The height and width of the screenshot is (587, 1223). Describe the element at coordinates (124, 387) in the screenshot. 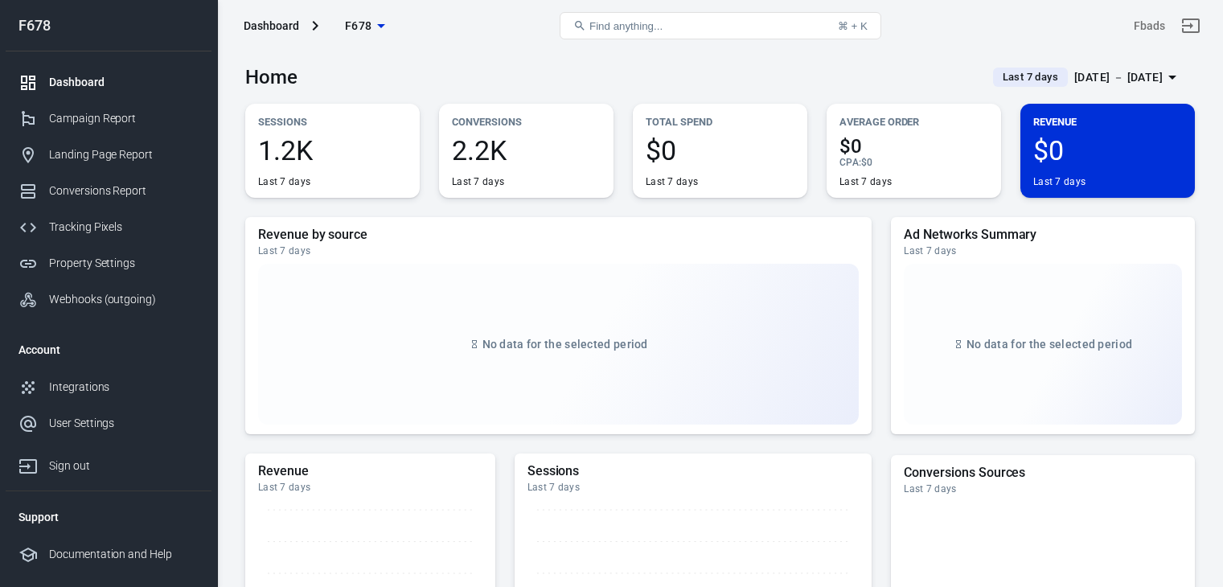

I see `div: Integrations` at that location.